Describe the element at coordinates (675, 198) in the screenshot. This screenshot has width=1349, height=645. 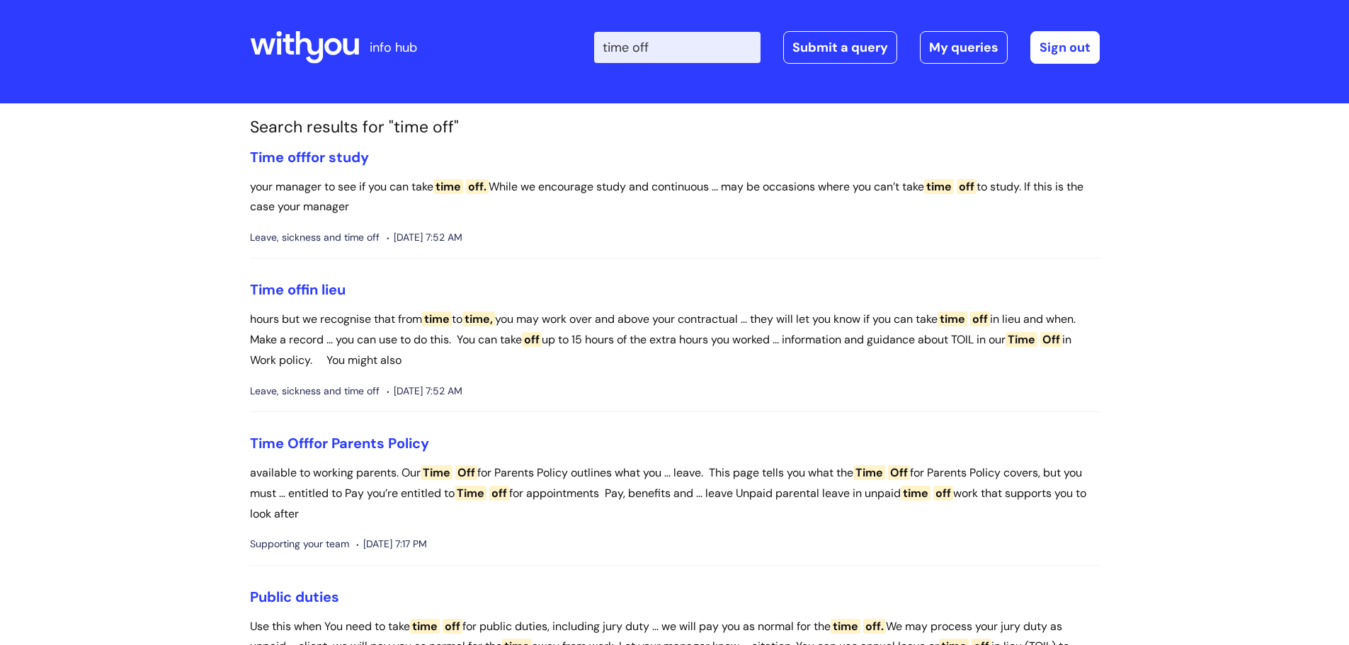
I see `p: your manager to see if you can take While we encourage study and continuous ... may be occasions ...` at that location.